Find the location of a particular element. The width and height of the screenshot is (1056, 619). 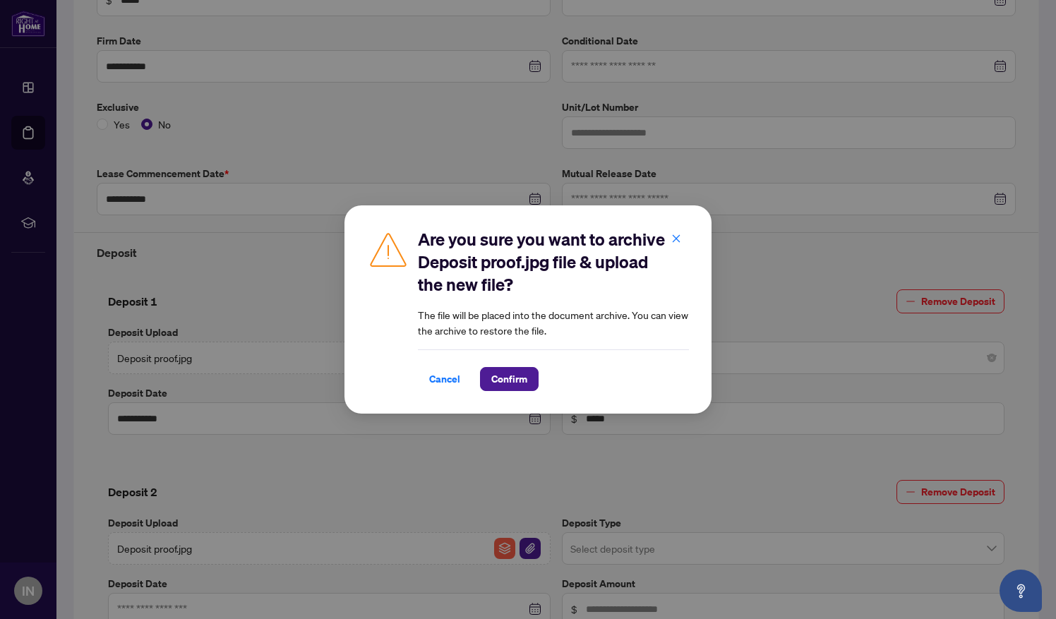

button: Cancel is located at coordinates (444, 379).